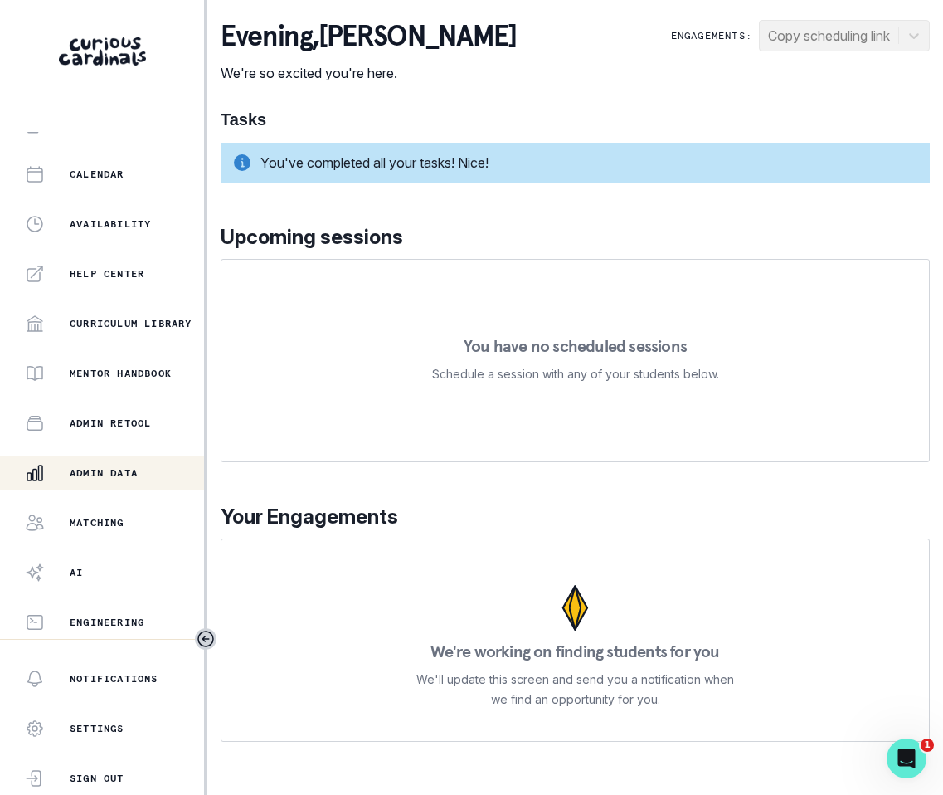 The width and height of the screenshot is (943, 795). What do you see at coordinates (576, 374) in the screenshot?
I see `p: Schedule a session with any of your students below.` at bounding box center [576, 374].